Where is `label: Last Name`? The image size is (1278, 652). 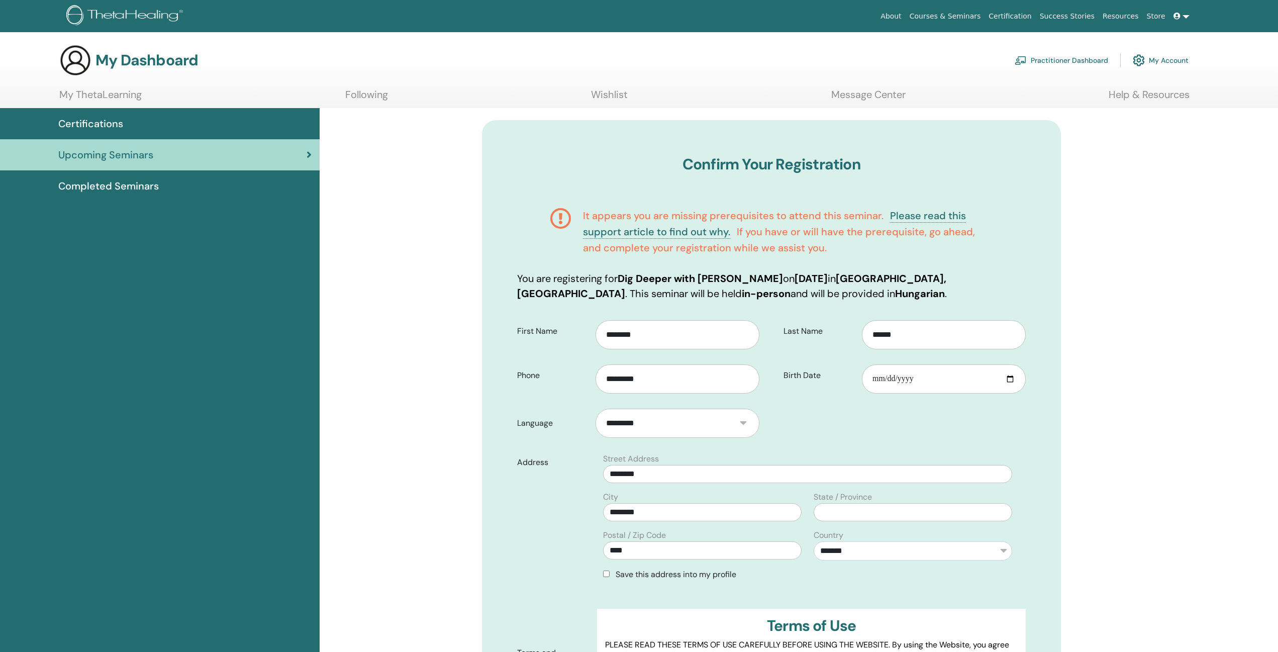
label: Last Name is located at coordinates (819, 331).